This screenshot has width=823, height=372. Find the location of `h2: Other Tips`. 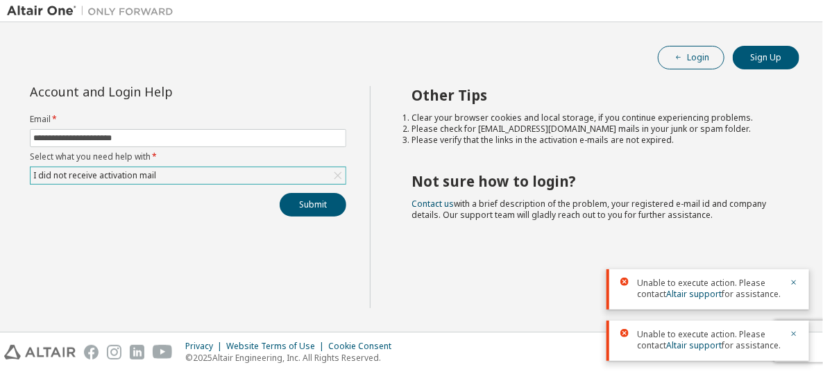

h2: Other Tips is located at coordinates (594, 95).